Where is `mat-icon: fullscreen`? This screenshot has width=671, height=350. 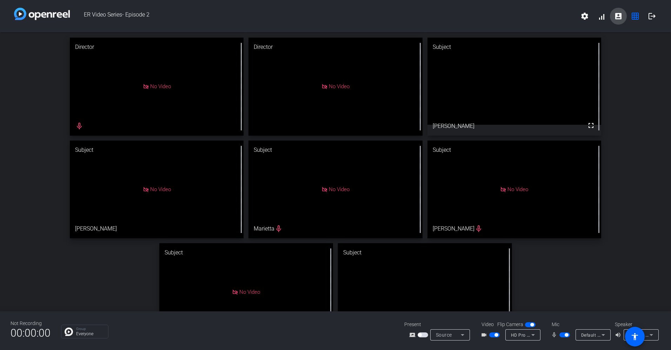
mat-icon: fullscreen is located at coordinates (591, 125).